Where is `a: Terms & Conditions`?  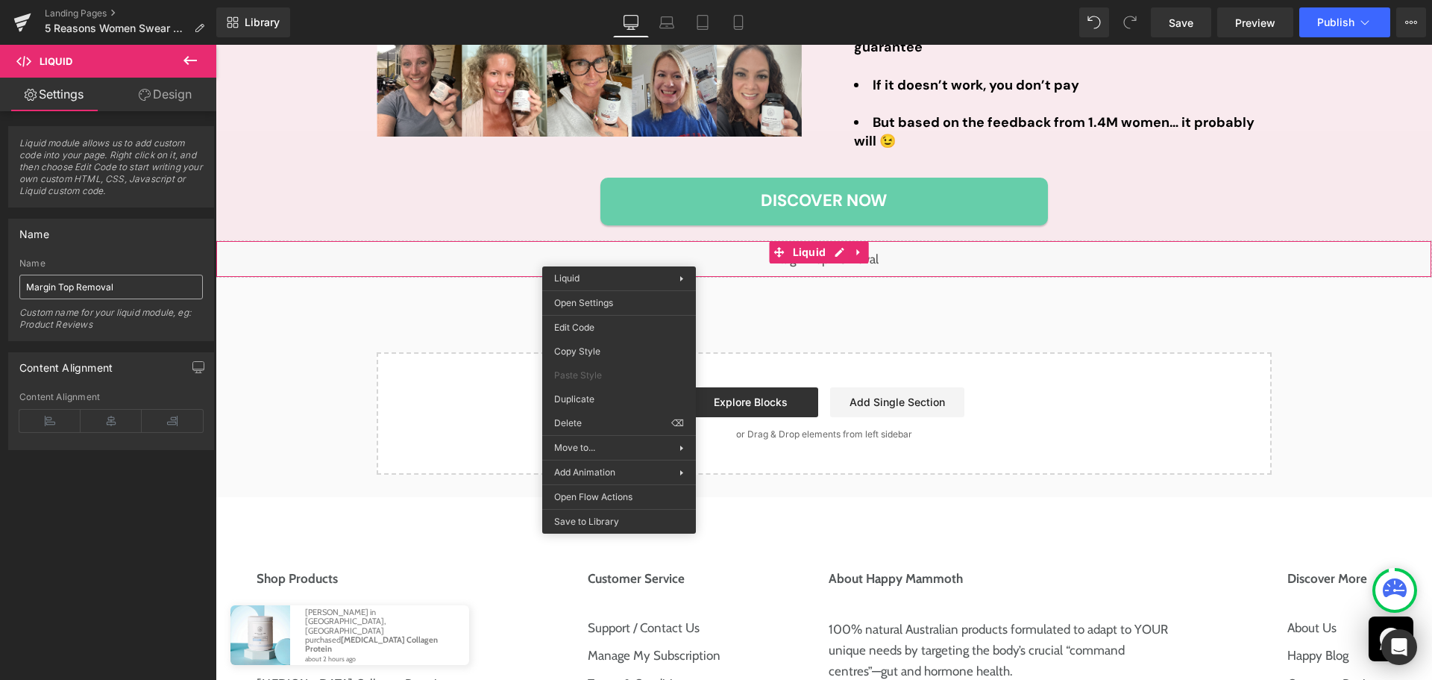 a: Terms & Conditions is located at coordinates (439, 639).